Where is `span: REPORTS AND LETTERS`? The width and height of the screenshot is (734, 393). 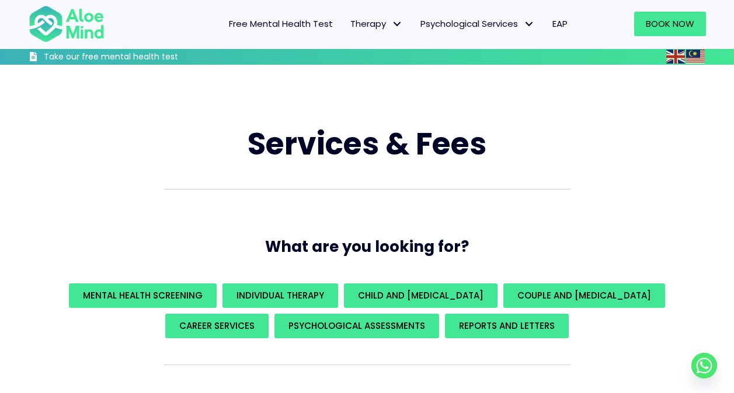 span: REPORTS AND LETTERS is located at coordinates (507, 326).